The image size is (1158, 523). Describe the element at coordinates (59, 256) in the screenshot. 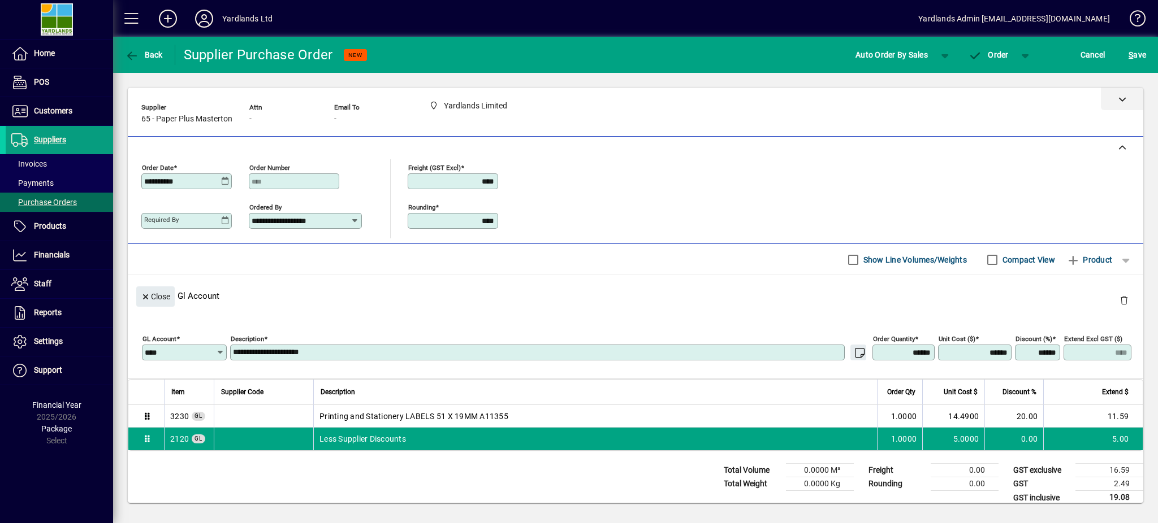

I see `a: Financials` at that location.